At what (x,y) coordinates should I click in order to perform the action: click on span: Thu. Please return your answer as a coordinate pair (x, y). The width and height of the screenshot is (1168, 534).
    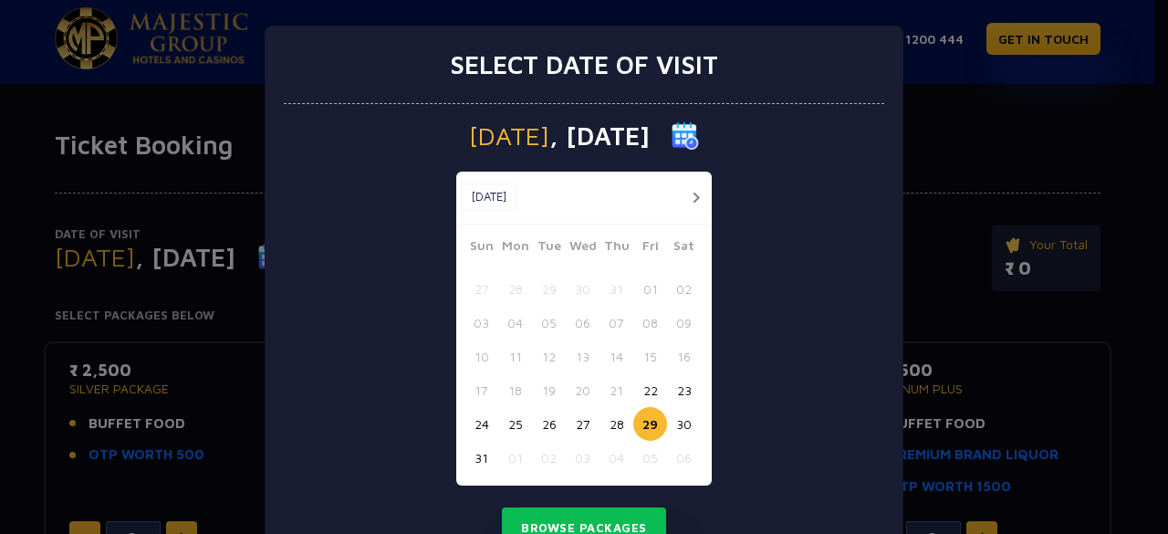
    Looking at the image, I should click on (616, 248).